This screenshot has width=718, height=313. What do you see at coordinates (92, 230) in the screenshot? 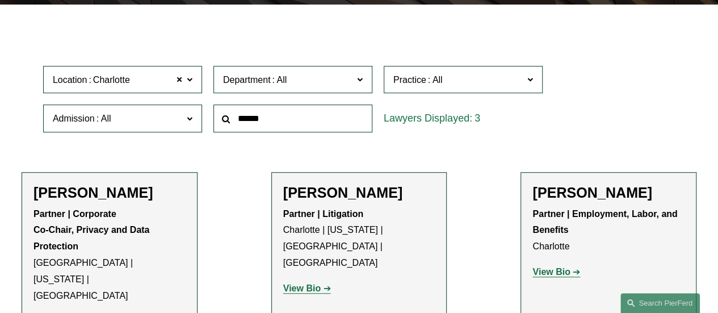
I see `strong: Partner | Corporate Co-Chair, Privacy and Data Protection` at bounding box center [92, 230].